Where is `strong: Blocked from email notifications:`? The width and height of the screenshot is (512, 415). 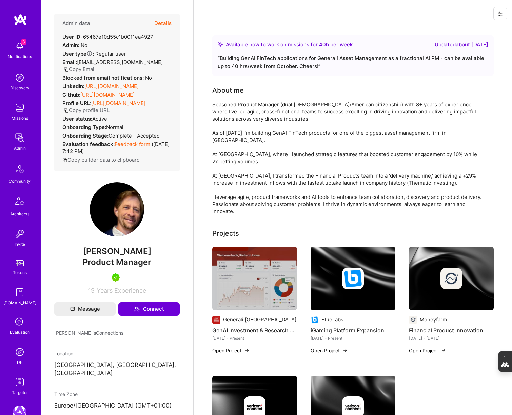
strong: Blocked from email notifications: is located at coordinates (104, 78).